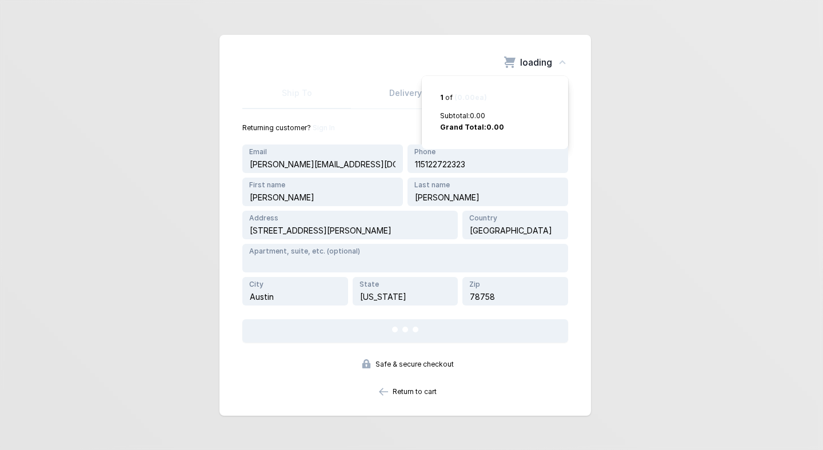 The height and width of the screenshot is (450, 823). What do you see at coordinates (277, 127) in the screenshot?
I see `span: Returning customer?` at bounding box center [277, 127].